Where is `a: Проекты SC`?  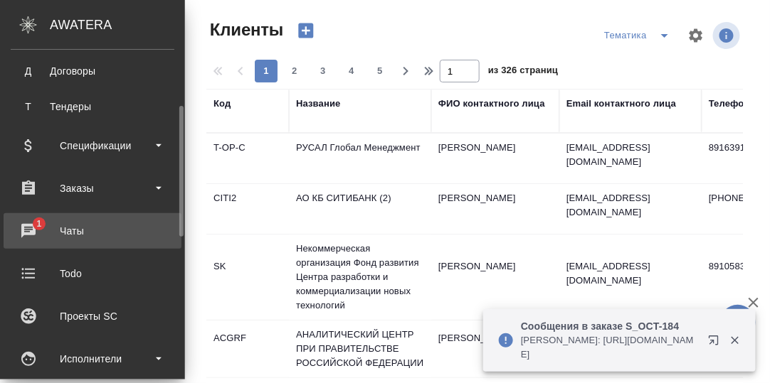
a: Проекты SC is located at coordinates (92, 317).